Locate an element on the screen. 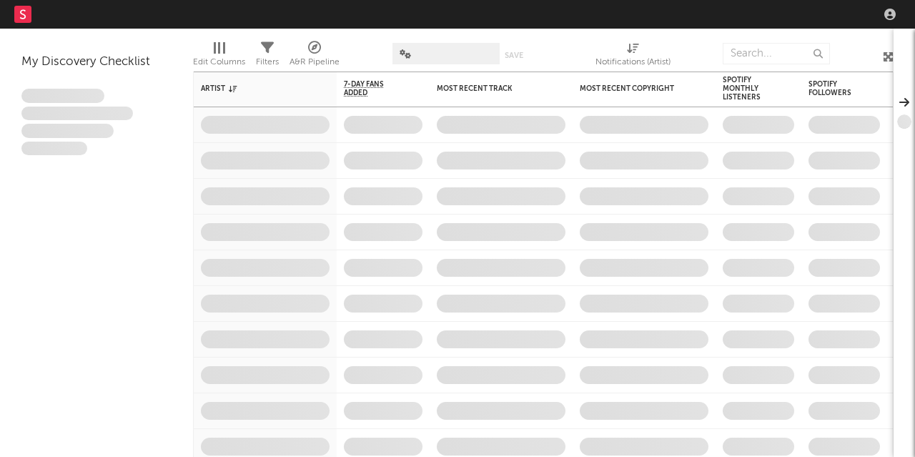  div: Spotify Monthly Listeners is located at coordinates (747, 89).